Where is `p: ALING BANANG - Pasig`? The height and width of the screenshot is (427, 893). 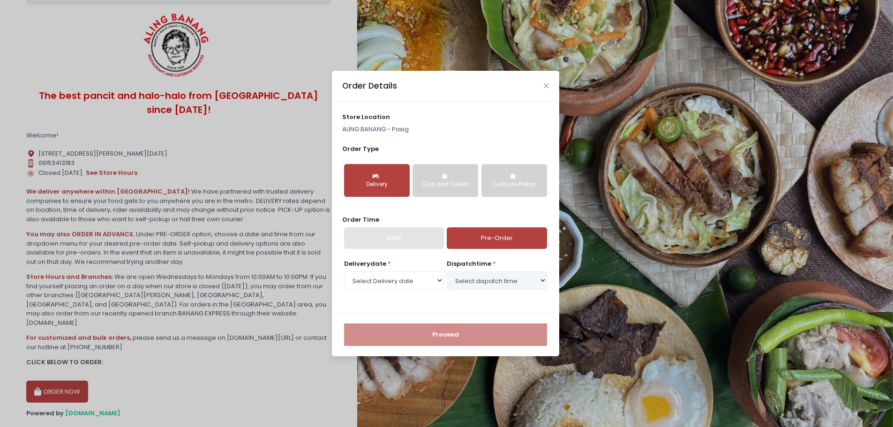
p: ALING BANANG - Pasig is located at coordinates (445, 129).